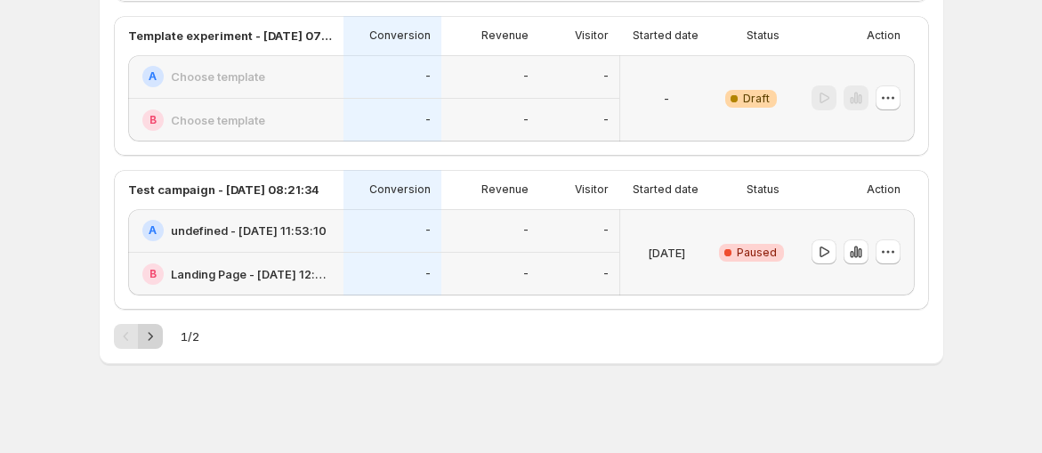  I want to click on button: Next, so click(150, 336).